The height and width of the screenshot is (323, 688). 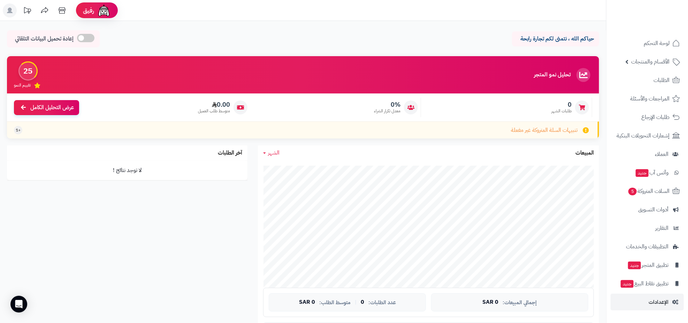 What do you see at coordinates (387, 111) in the screenshot?
I see `span: معدل تكرار الشراء` at bounding box center [387, 111].